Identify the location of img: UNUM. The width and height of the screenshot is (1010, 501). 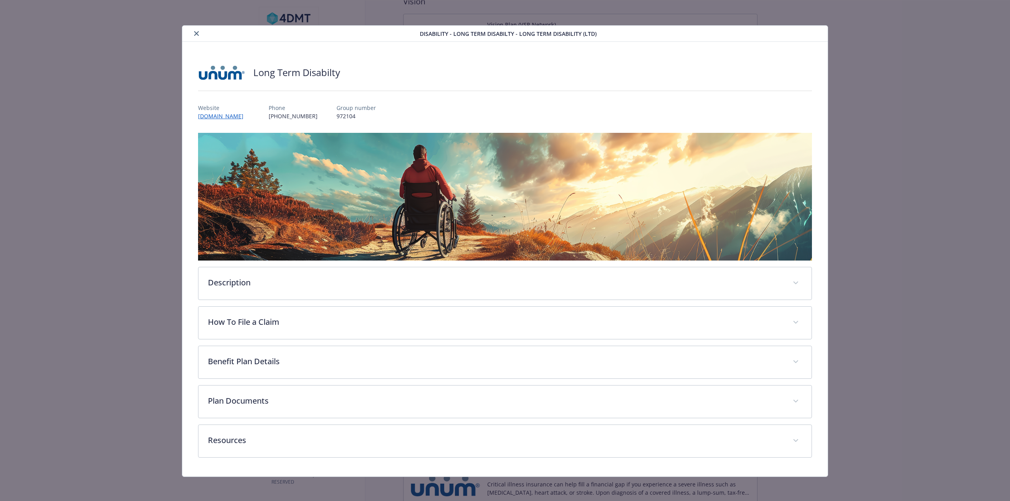
(222, 73).